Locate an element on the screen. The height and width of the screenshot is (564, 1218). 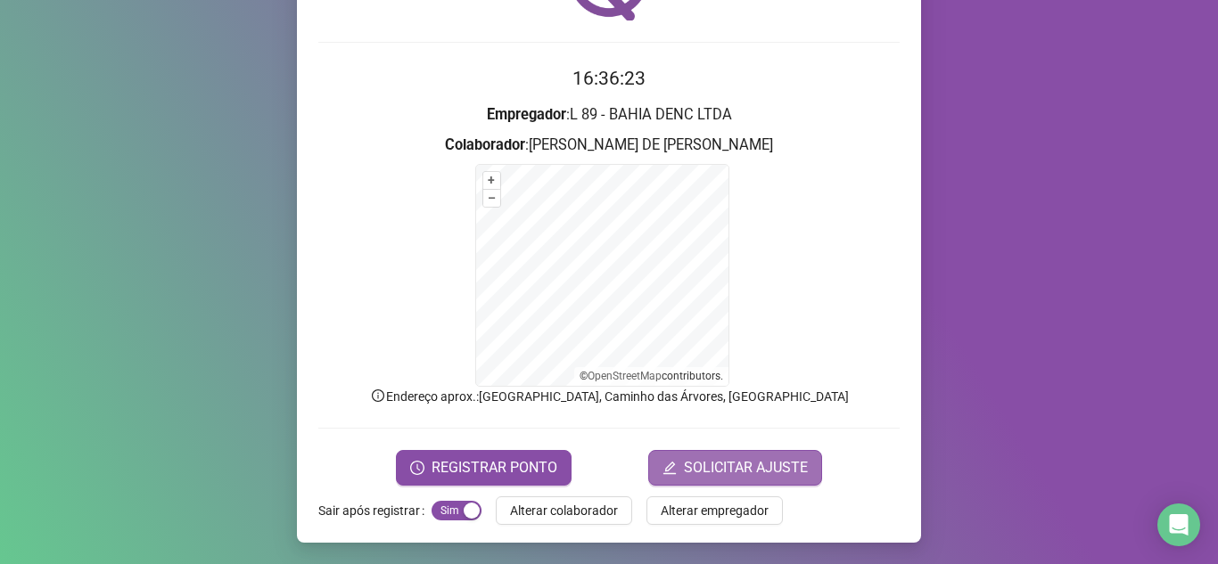
time: 16:36:23 is located at coordinates (609, 78).